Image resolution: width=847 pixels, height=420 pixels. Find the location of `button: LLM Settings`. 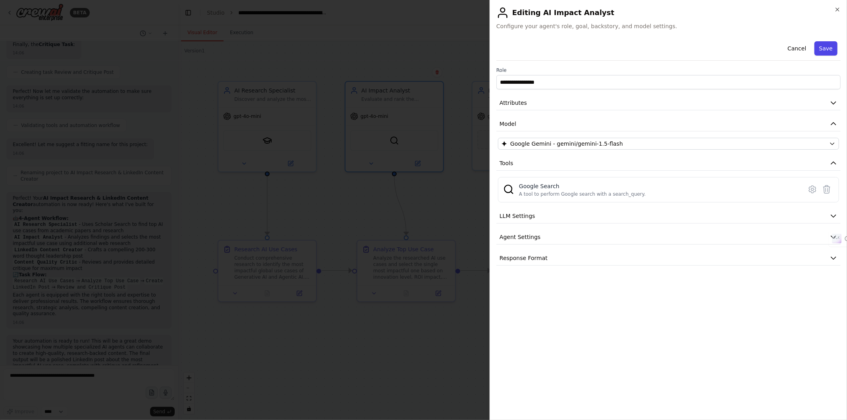

button: LLM Settings is located at coordinates (668, 216).